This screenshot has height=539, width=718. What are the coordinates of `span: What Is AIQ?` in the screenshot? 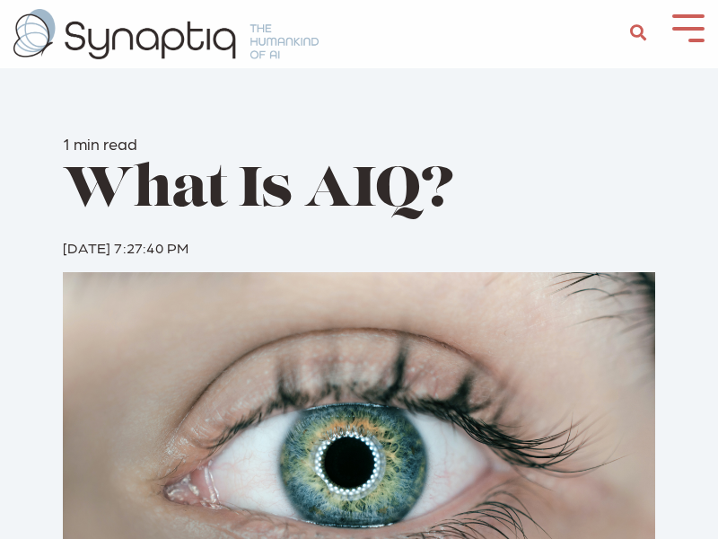 It's located at (259, 191).